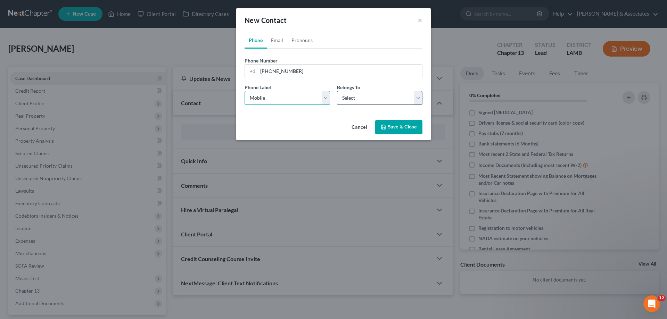  What do you see at coordinates (251, 71) in the screenshot?
I see `div: +1` at bounding box center [251, 71].